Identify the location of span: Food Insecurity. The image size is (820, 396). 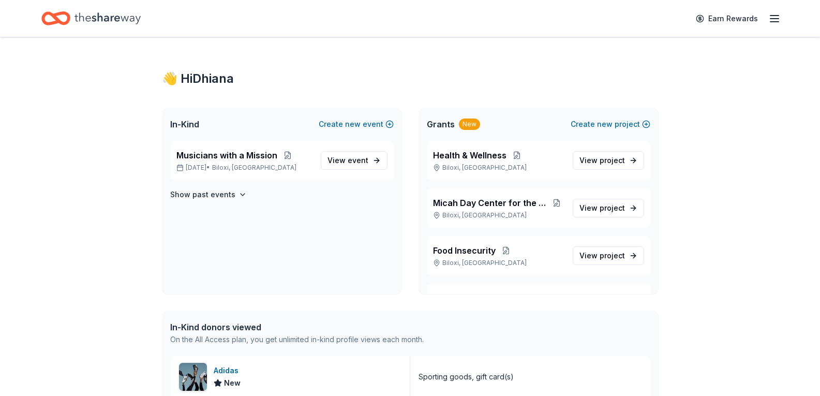
(464, 251).